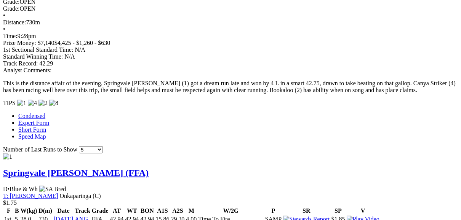 Image resolution: width=461 pixels, height=220 pixels. What do you see at coordinates (231, 36) in the screenshot?
I see `div: 9:28pm` at bounding box center [231, 36].